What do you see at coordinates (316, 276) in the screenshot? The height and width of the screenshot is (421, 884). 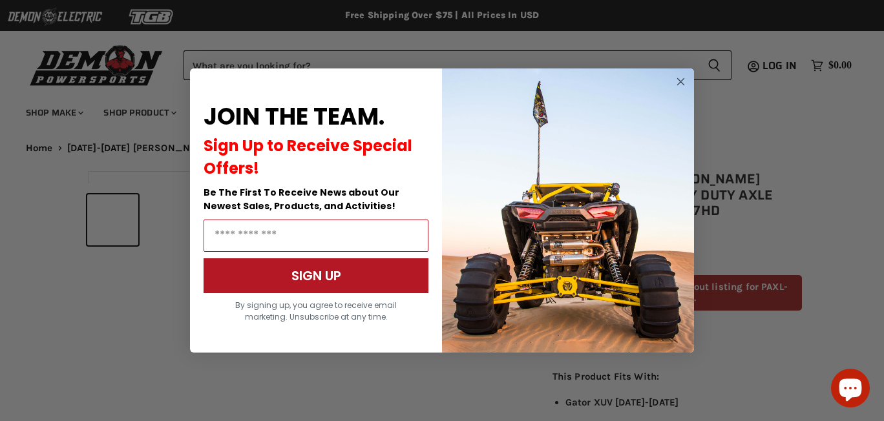 I see `button: SIGN UP` at bounding box center [316, 276].